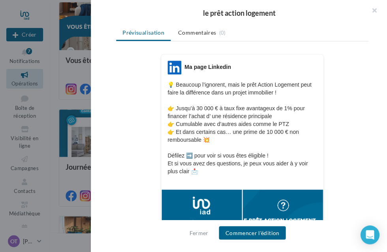 The height and width of the screenshot is (252, 387). I want to click on span: Commentaires, so click(197, 33).